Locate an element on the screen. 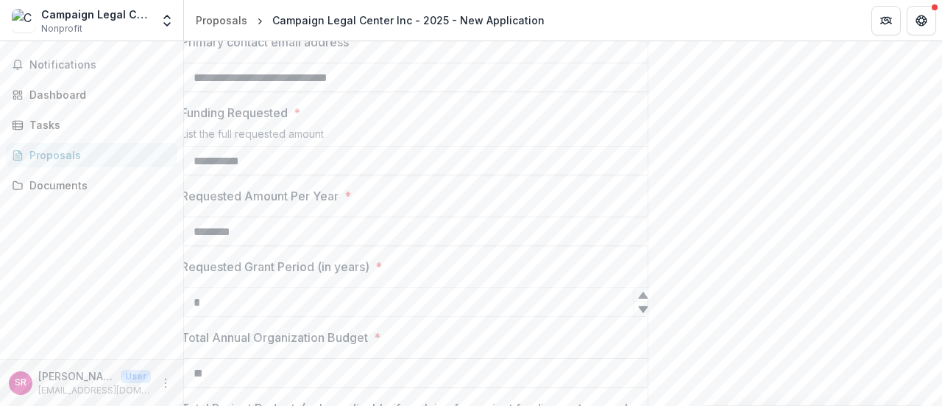 This screenshot has width=942, height=406. p: Requested Amount Per Year is located at coordinates (260, 196).